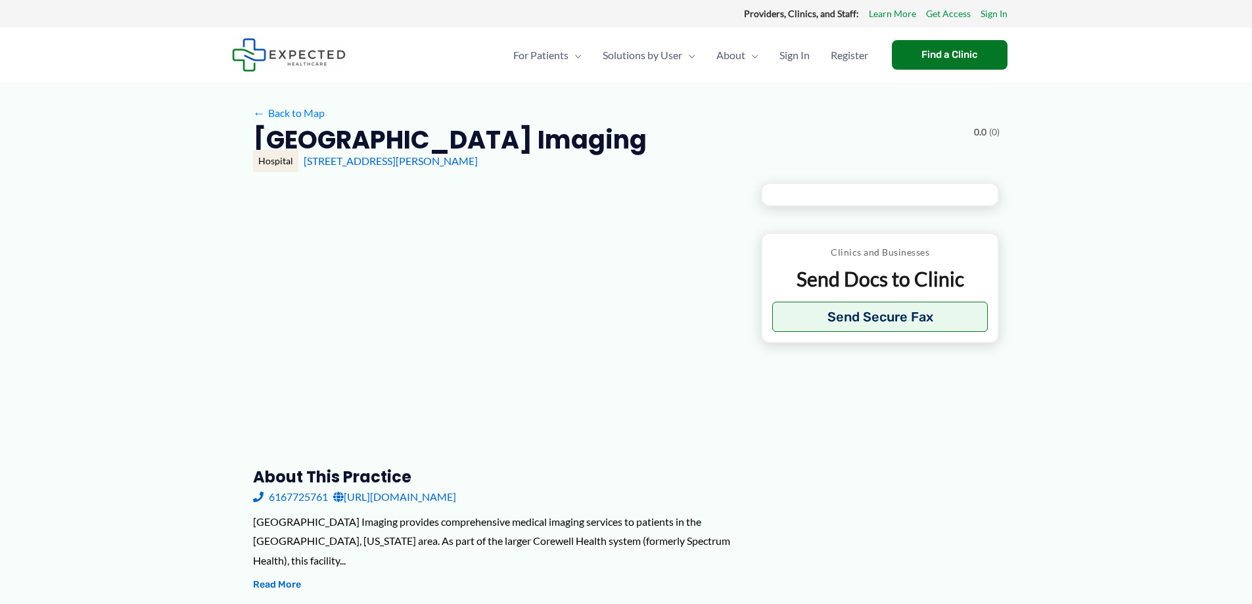 This screenshot has height=604, width=1252. Describe the element at coordinates (691, 55) in the screenshot. I see `nav: Primary Site Navigation` at that location.